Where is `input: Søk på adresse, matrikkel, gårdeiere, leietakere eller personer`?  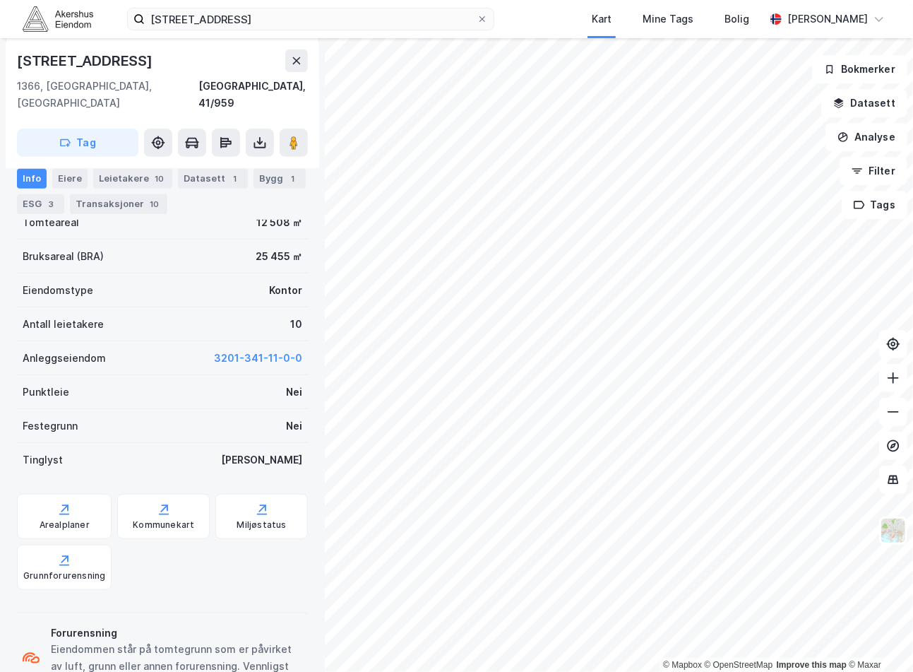
input: Søk på adresse, matrikkel, gårdeiere, leietakere eller personer is located at coordinates (311, 19).